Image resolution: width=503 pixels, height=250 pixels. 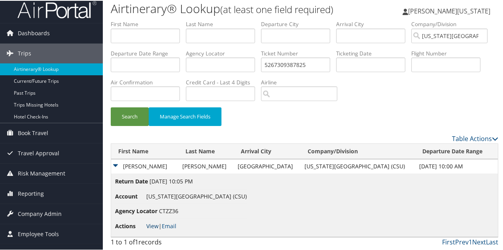 What do you see at coordinates (299, 23) in the screenshot?
I see `label: Departure City` at bounding box center [299, 23].